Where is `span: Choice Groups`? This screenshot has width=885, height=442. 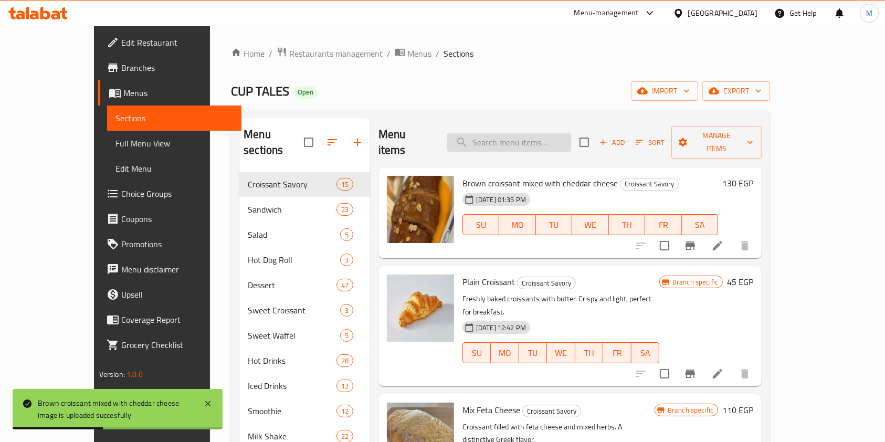
span: Choice Groups is located at coordinates (177, 194).